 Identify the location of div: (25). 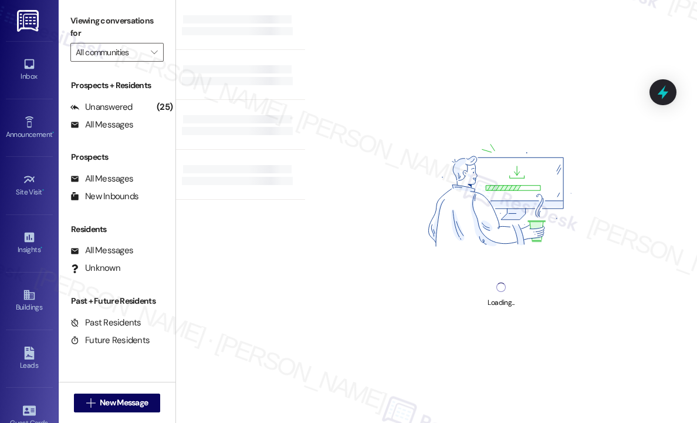
(164, 107).